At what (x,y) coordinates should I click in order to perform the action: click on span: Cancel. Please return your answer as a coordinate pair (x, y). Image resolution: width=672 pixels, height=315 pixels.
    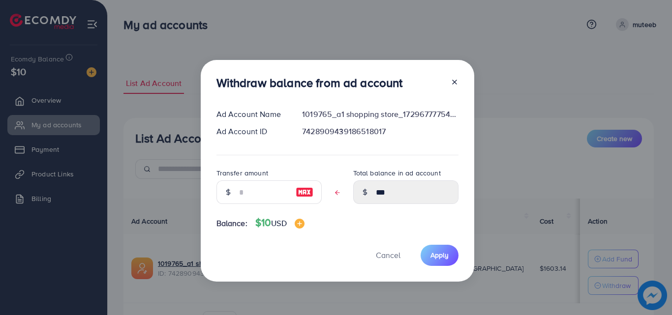
    Looking at the image, I should click on (388, 255).